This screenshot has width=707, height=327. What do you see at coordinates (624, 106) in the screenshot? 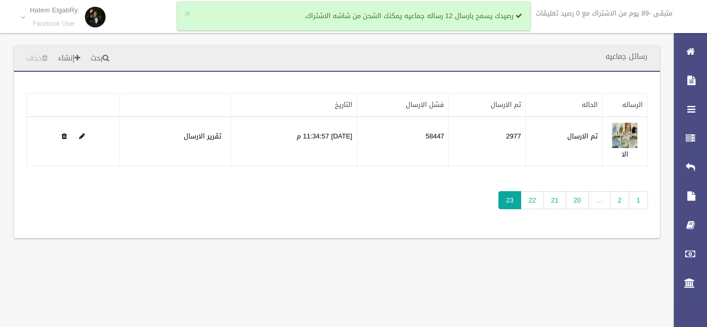
I see `th: الرساله` at bounding box center [624, 106].